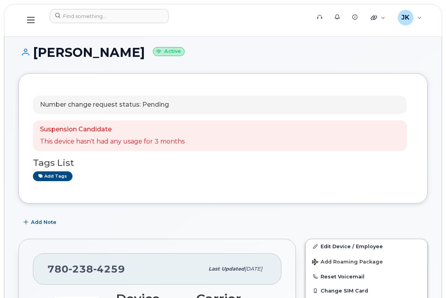 Image resolution: width=446 pixels, height=298 pixels. I want to click on span: 4259, so click(109, 269).